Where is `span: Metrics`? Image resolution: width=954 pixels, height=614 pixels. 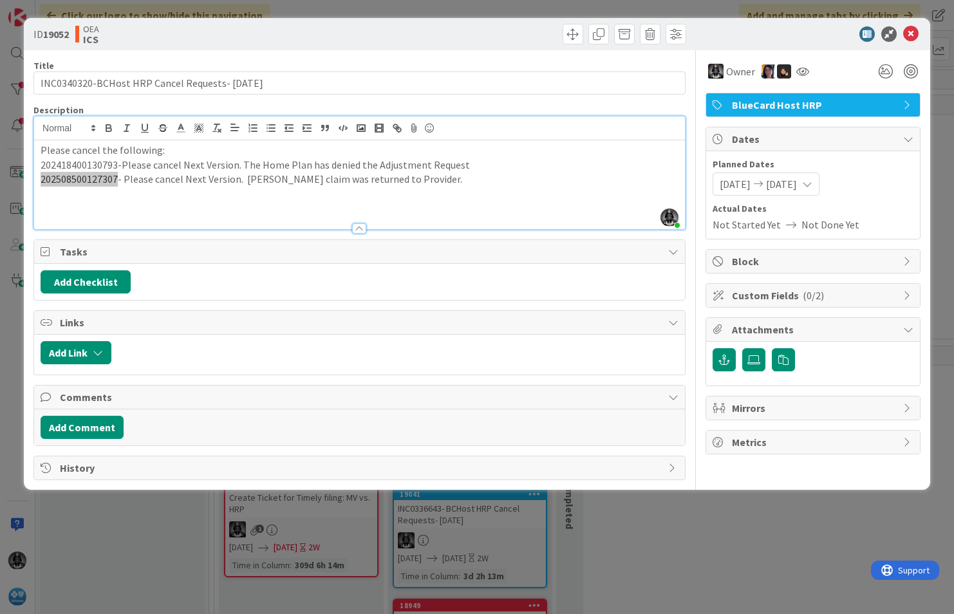 span: Metrics is located at coordinates (814, 442).